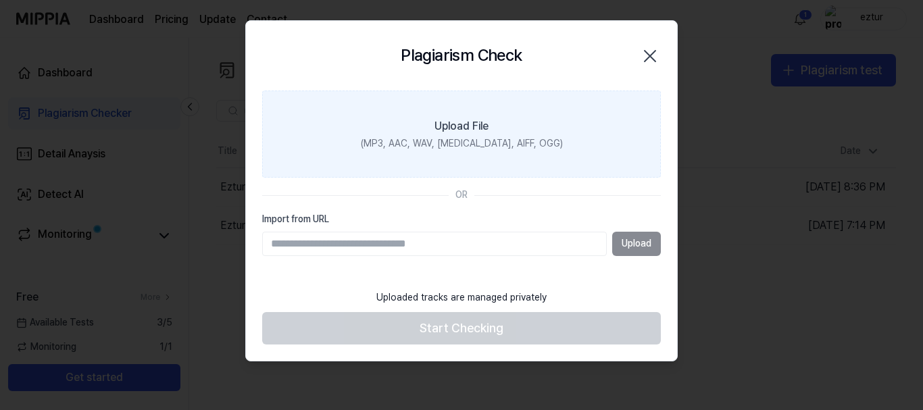 The width and height of the screenshot is (923, 410). I want to click on h2: Plagiarism Check, so click(461, 55).